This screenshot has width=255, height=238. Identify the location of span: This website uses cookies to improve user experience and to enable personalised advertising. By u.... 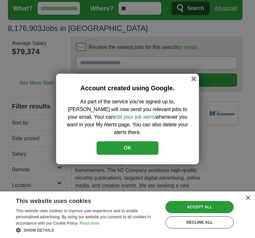
(83, 217).